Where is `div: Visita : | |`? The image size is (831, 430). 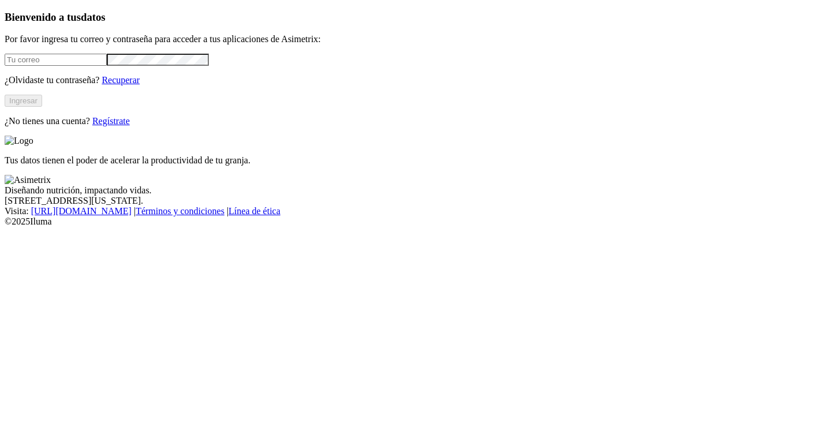 div: Visita : | | is located at coordinates (416, 211).